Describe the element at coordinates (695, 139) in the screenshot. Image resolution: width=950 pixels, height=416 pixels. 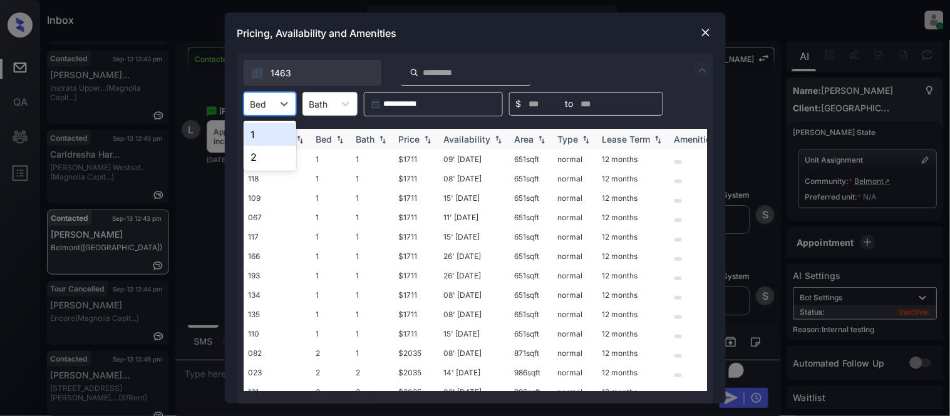
I see `div: Amenities` at that location.